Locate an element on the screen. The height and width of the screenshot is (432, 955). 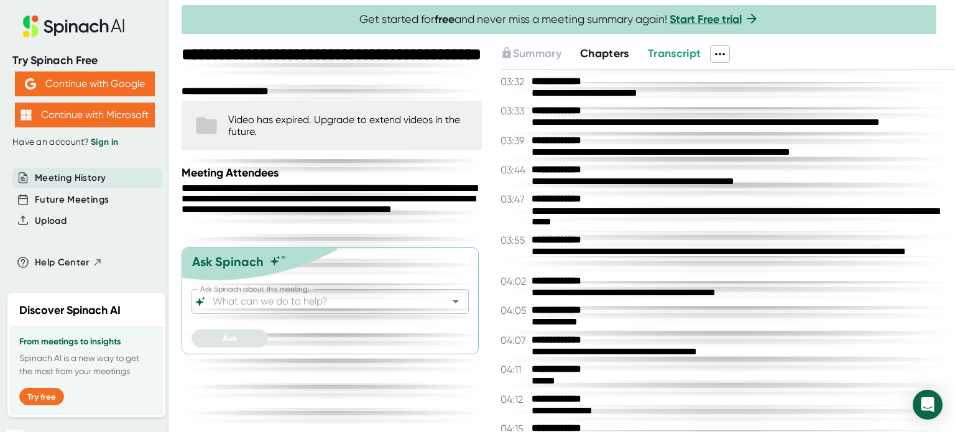
button: Help Center is located at coordinates (68, 262).